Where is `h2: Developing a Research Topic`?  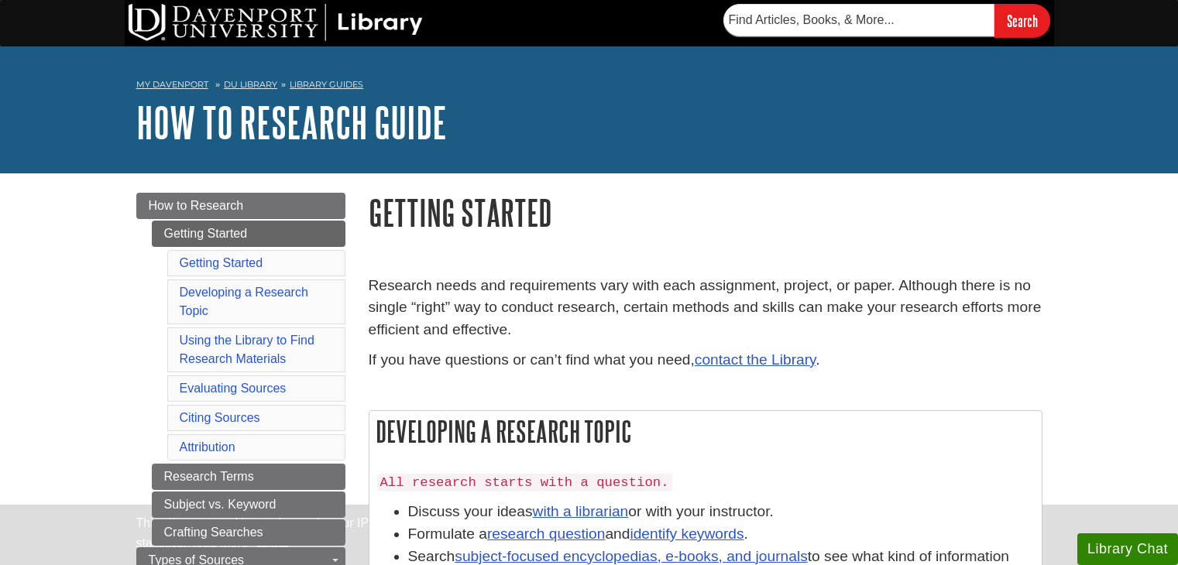
h2: Developing a Research Topic is located at coordinates (706, 431).